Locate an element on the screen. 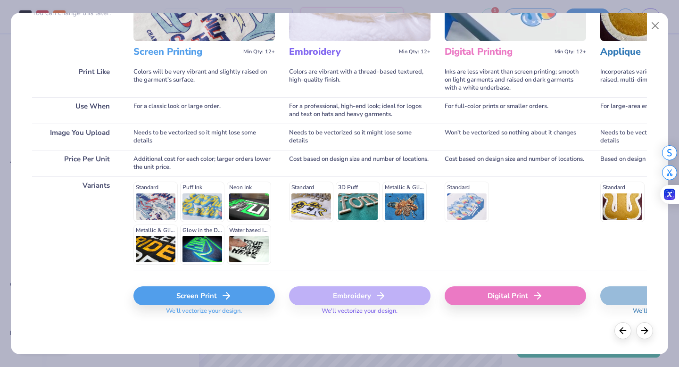 The width and height of the screenshot is (679, 367). div: Colors will be very vibrant and slightly raised on the garment's surface. is located at coordinates (204, 80).